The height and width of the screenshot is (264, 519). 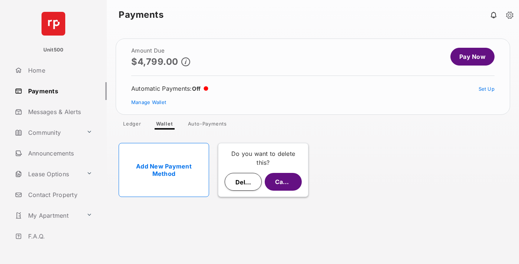 What do you see at coordinates (164, 170) in the screenshot?
I see `a: Add New Payment Method` at bounding box center [164, 170].